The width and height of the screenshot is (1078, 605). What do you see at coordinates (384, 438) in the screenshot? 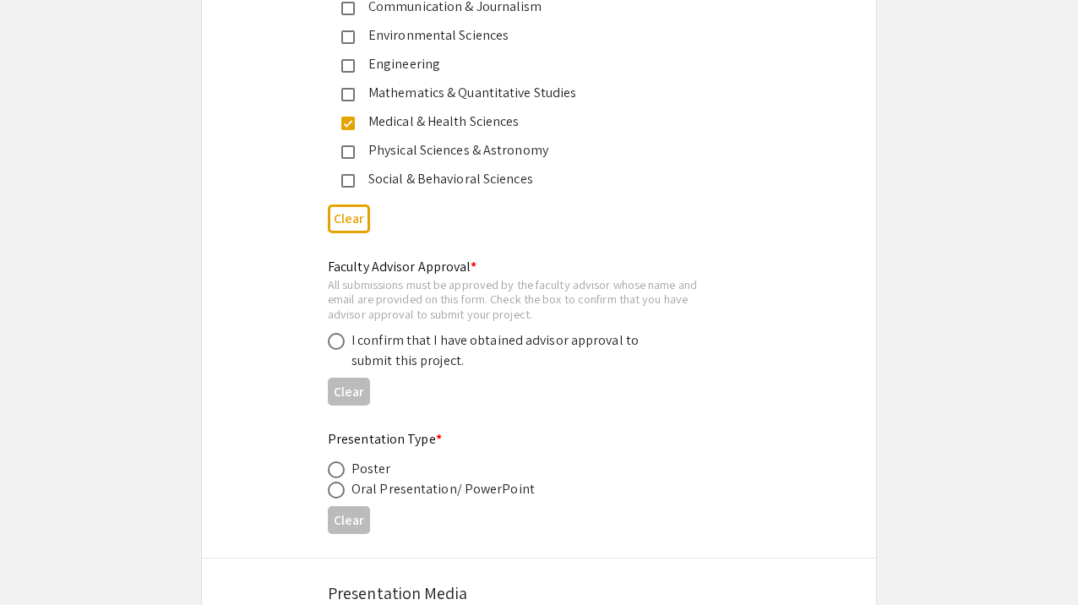
I see `mat-label: Presentation Type` at bounding box center [384, 438].